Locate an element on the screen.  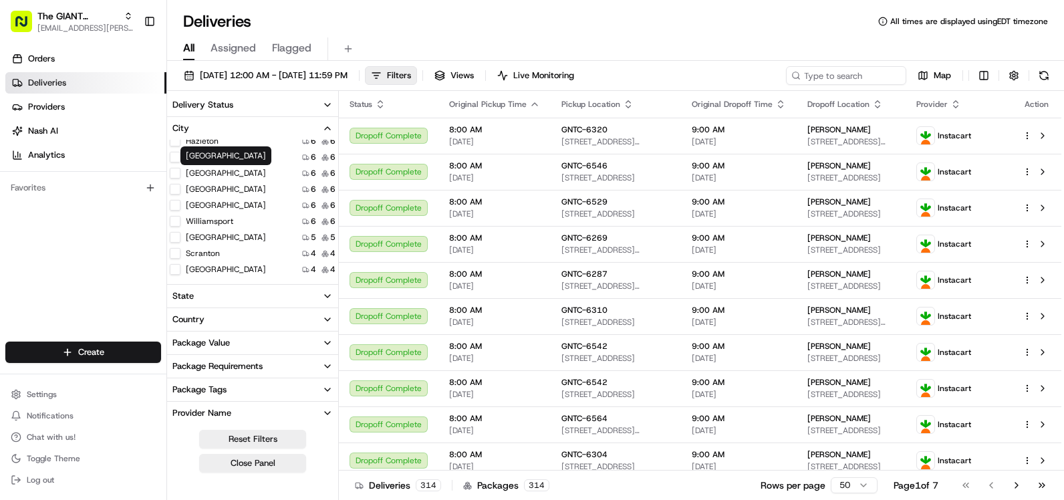
button: Chat with us! is located at coordinates (83, 437).